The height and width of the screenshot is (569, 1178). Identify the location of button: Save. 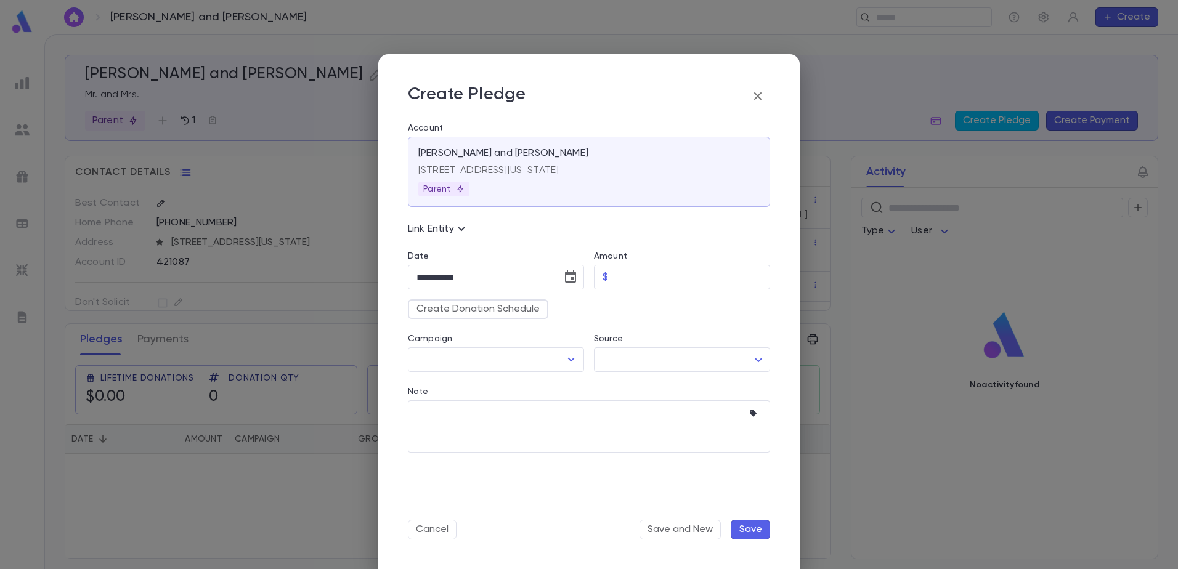
(750, 530).